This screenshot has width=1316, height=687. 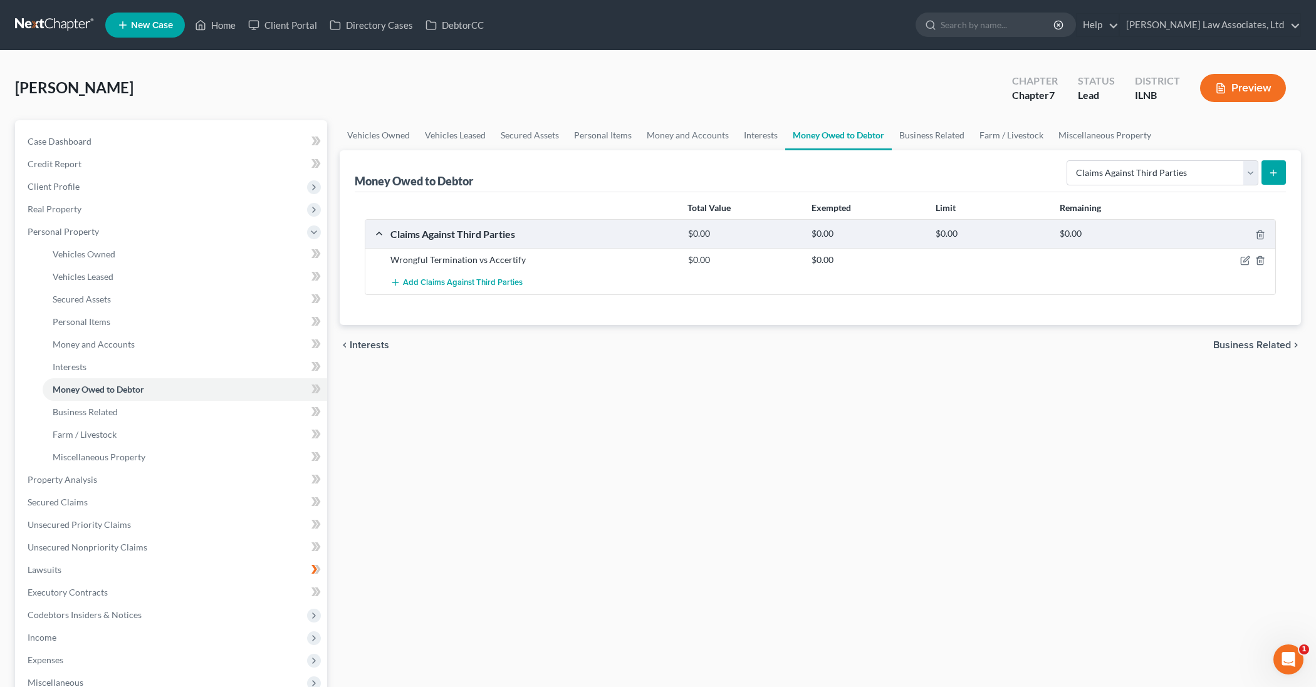 I want to click on span: Unsecured Nonpriority Claims, so click(x=87, y=547).